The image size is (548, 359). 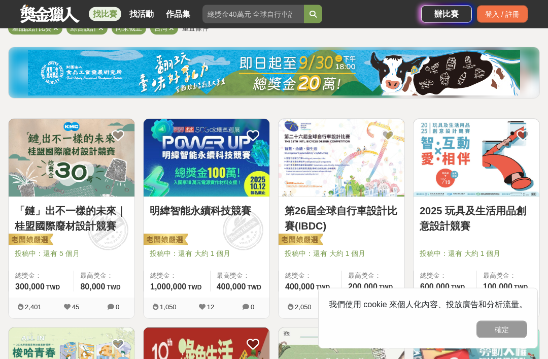 I want to click on span: 1,000,000, so click(x=168, y=287).